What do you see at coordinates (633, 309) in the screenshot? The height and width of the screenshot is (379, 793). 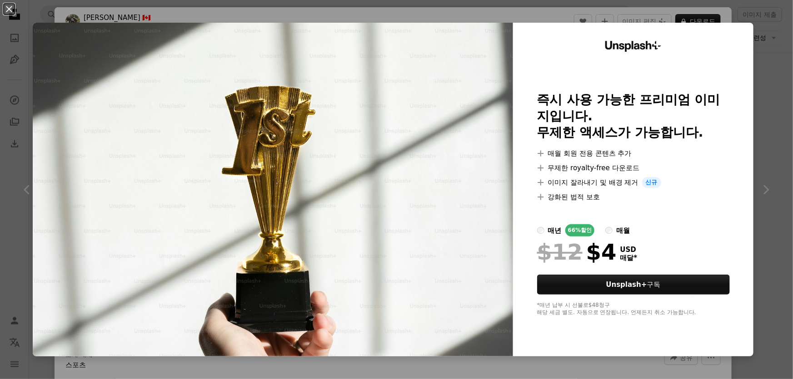 I see `div: *매년 납부 시 선불로 $48 청구 해당 세금 별도. 자동으로 연장됩니다. 언제든지 취소 가능합니다.` at bounding box center [633, 309].